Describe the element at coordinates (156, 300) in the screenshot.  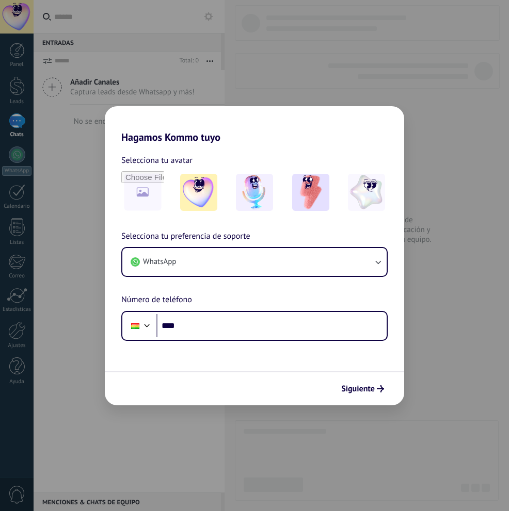
I see `span: Número de teléfono` at that location.